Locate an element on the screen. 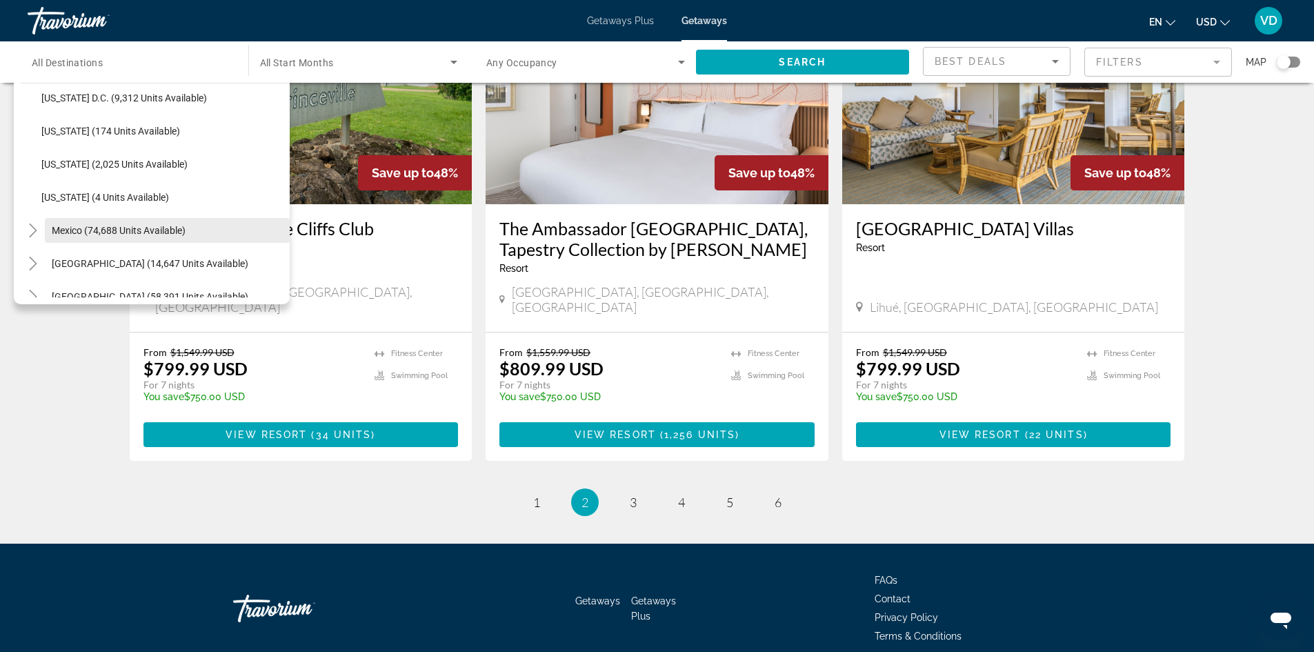 This screenshot has width=1314, height=652. span: 1,256 units is located at coordinates (699, 435).